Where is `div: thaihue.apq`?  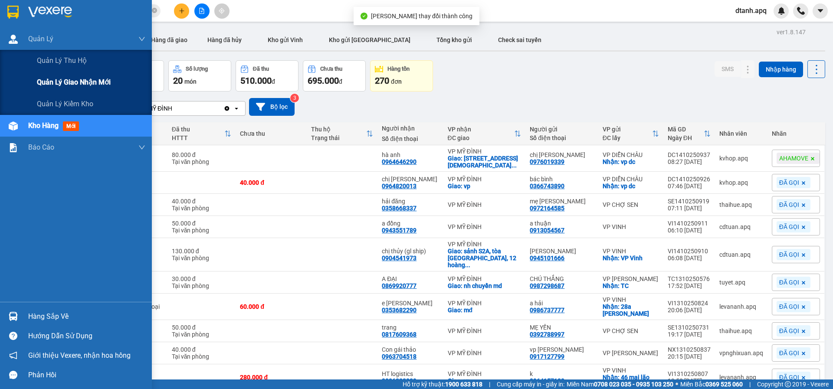
div: thaihue.apq is located at coordinates (741, 205).